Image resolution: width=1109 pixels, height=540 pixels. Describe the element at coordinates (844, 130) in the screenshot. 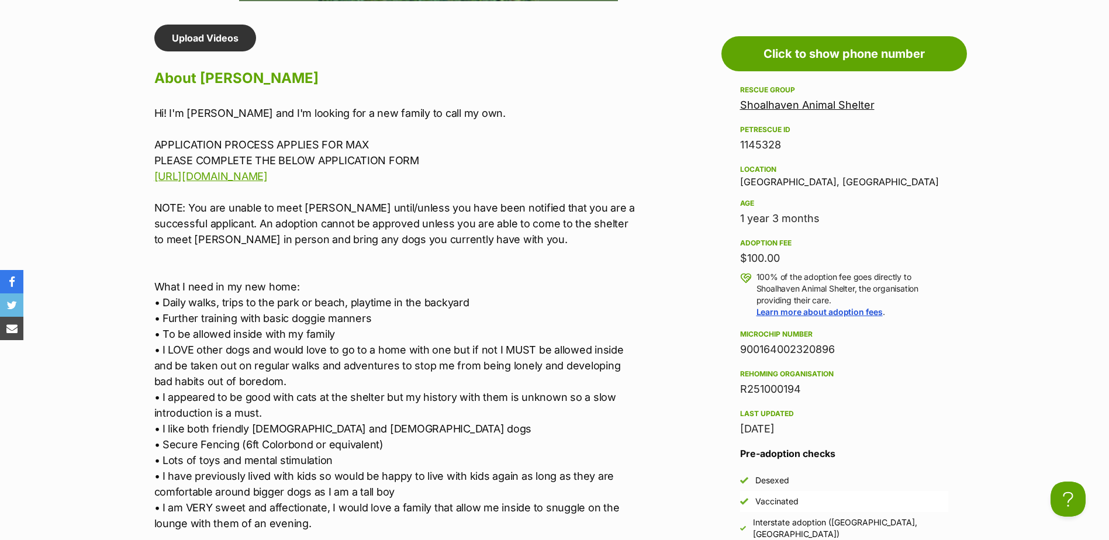

I see `div: PetRescue ID` at that location.